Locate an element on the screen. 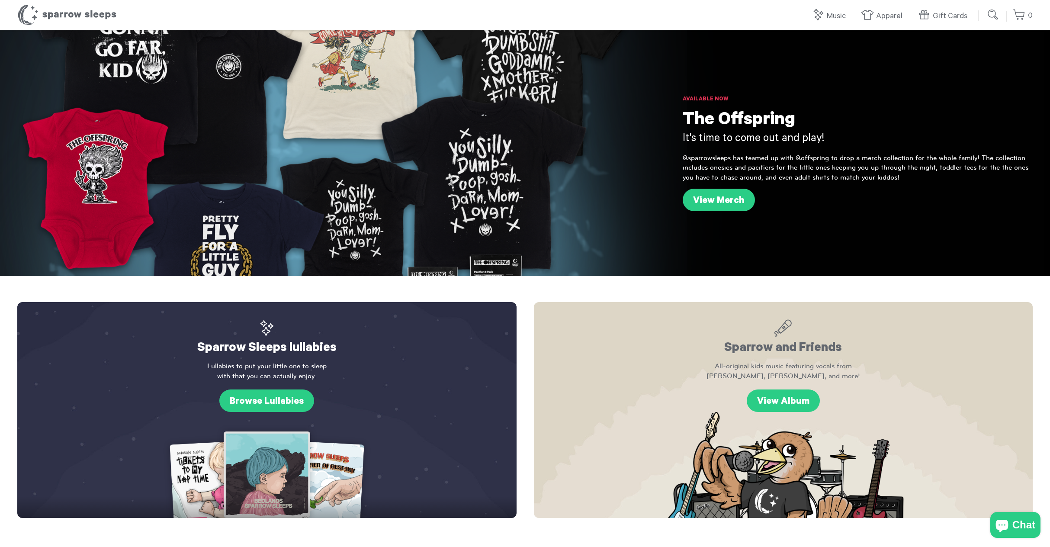 The width and height of the screenshot is (1050, 547). a: View Album is located at coordinates (783, 401).